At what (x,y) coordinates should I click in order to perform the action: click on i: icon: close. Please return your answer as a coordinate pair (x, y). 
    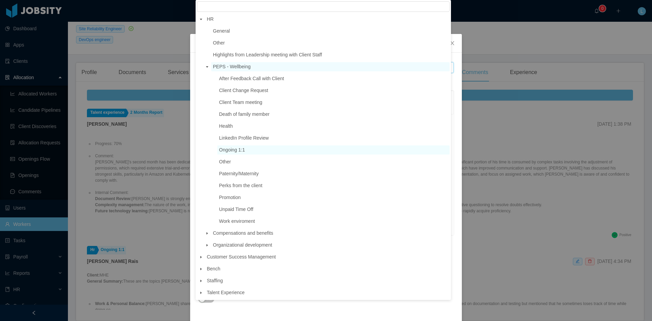
    Looking at the image, I should click on (452, 43).